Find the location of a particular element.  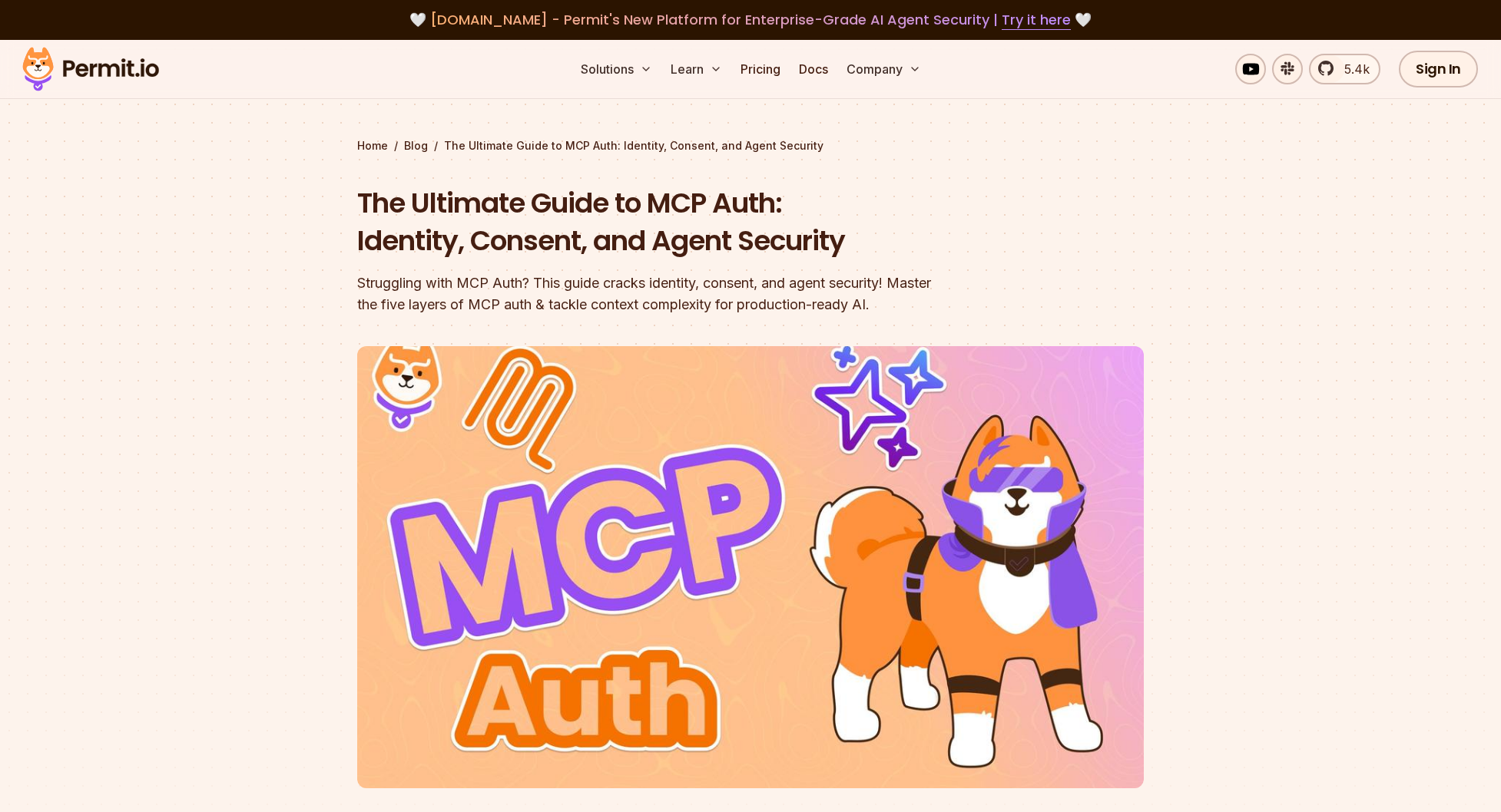

h1: The Ultimate Guide to MCP Auth: Identity, Consent, and Agent Security is located at coordinates (652, 222).